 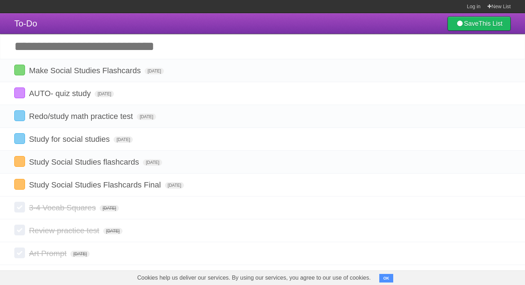 I want to click on span: Review practice test, so click(x=65, y=230).